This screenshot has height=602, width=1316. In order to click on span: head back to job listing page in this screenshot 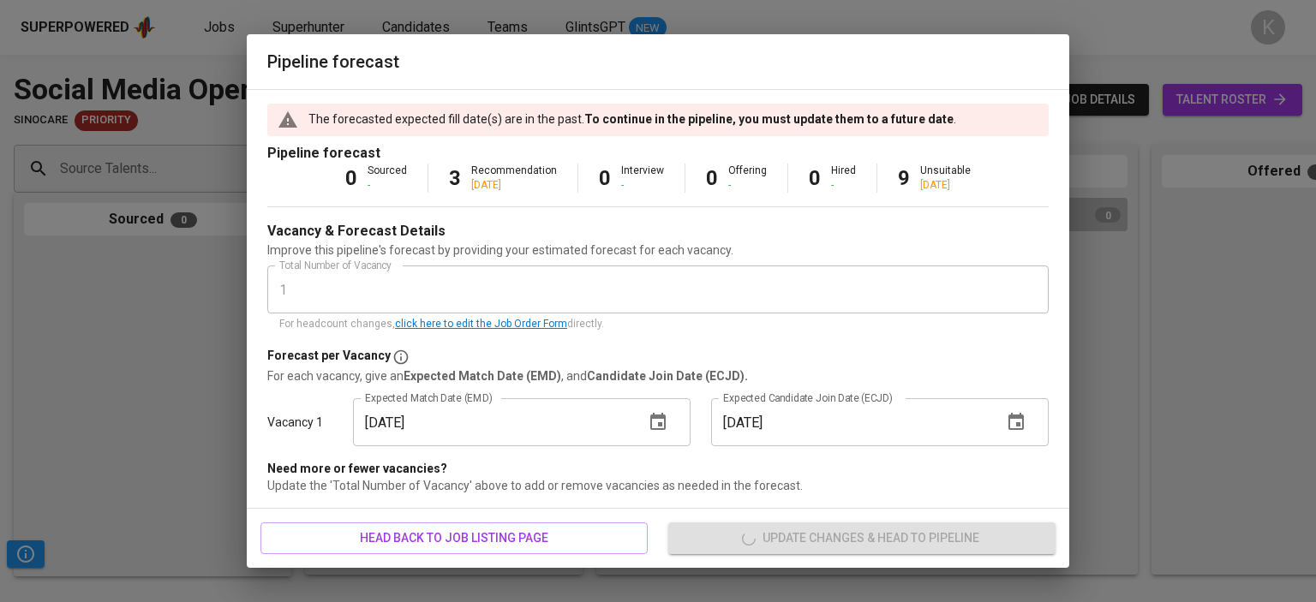, I will do `click(454, 538)`.